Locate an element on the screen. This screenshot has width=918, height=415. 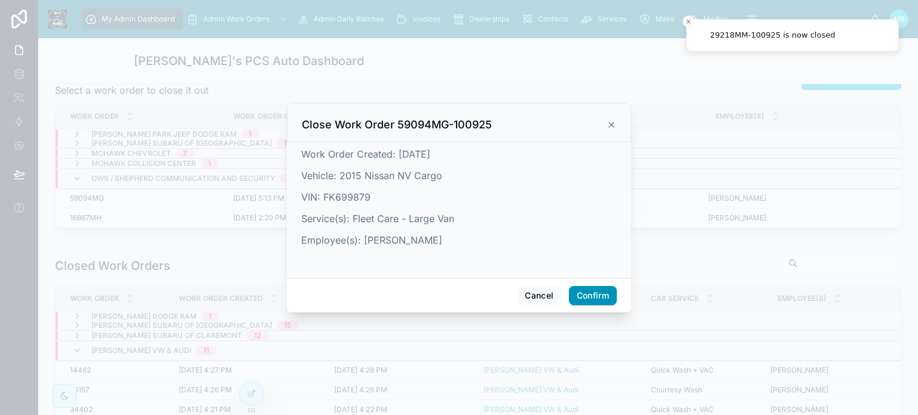
button: Confirm is located at coordinates (593, 296).